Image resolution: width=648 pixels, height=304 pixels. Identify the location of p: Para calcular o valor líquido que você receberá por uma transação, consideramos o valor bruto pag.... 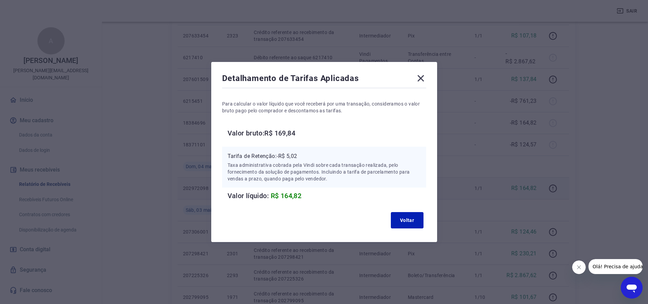
(324, 107).